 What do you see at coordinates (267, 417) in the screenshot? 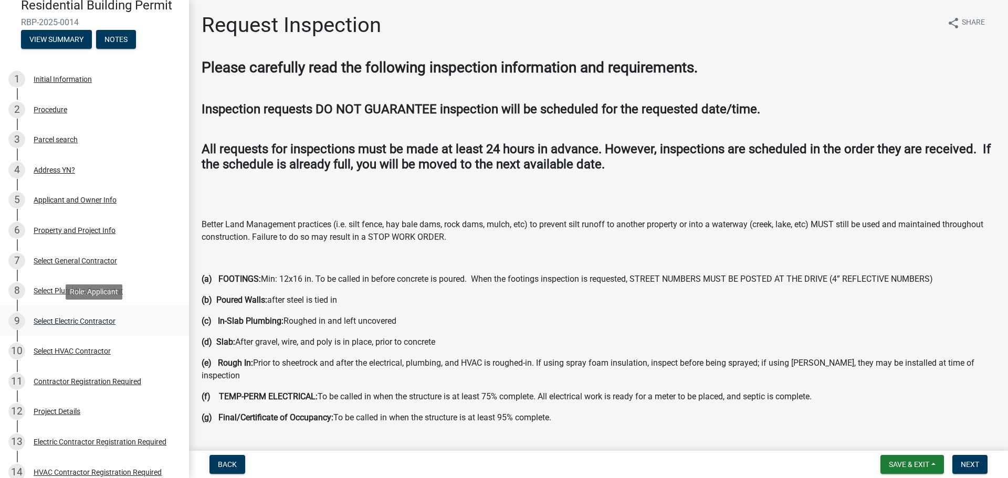
I see `strong: (g) Final/Certificate of Occupancy:` at bounding box center [267, 417].